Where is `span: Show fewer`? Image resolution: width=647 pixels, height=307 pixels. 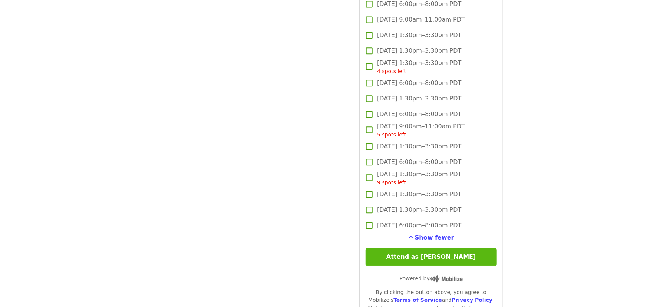
span: Show fewer is located at coordinates (435, 237).